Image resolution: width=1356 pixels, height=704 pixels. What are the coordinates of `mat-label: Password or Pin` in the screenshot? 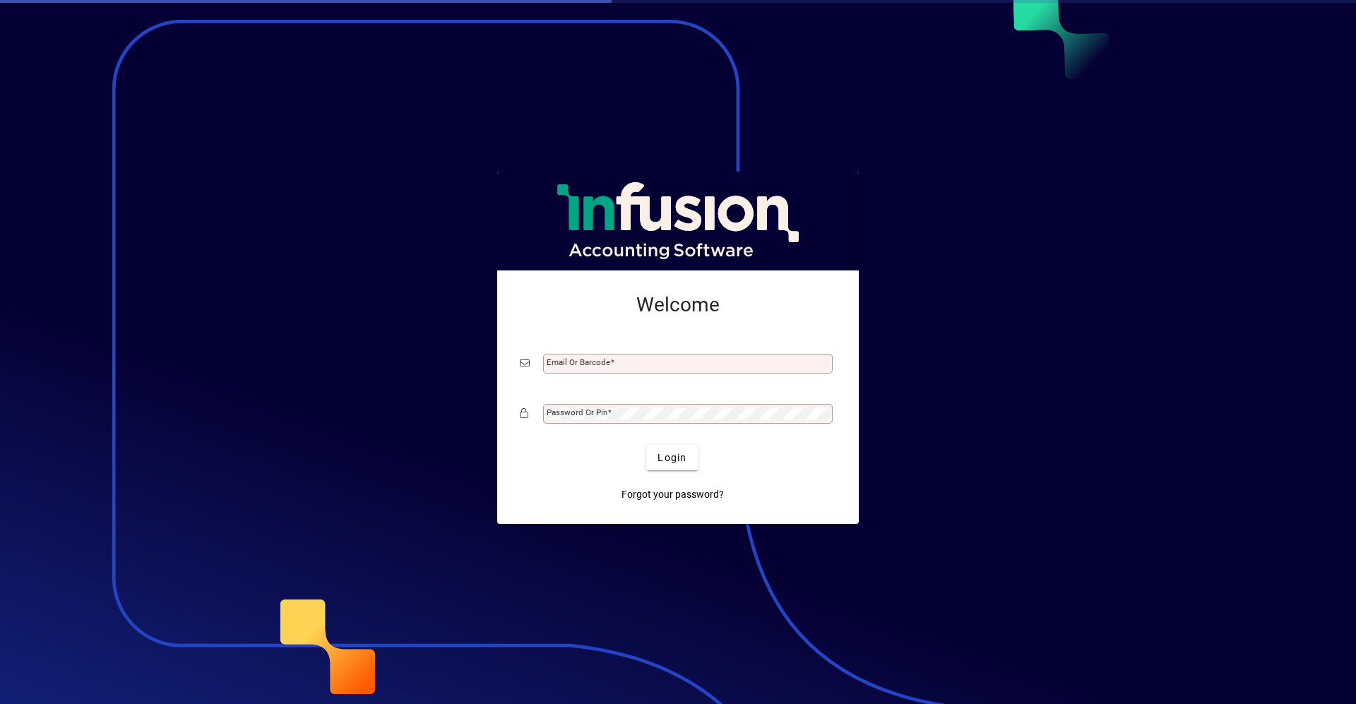 It's located at (577, 412).